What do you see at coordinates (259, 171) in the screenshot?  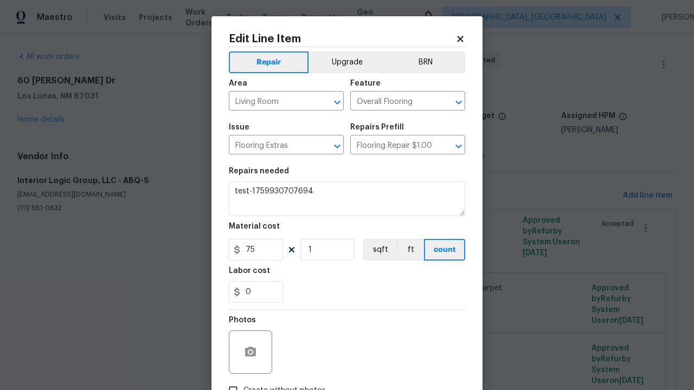 I see `h5: Repairs needed` at bounding box center [259, 171].